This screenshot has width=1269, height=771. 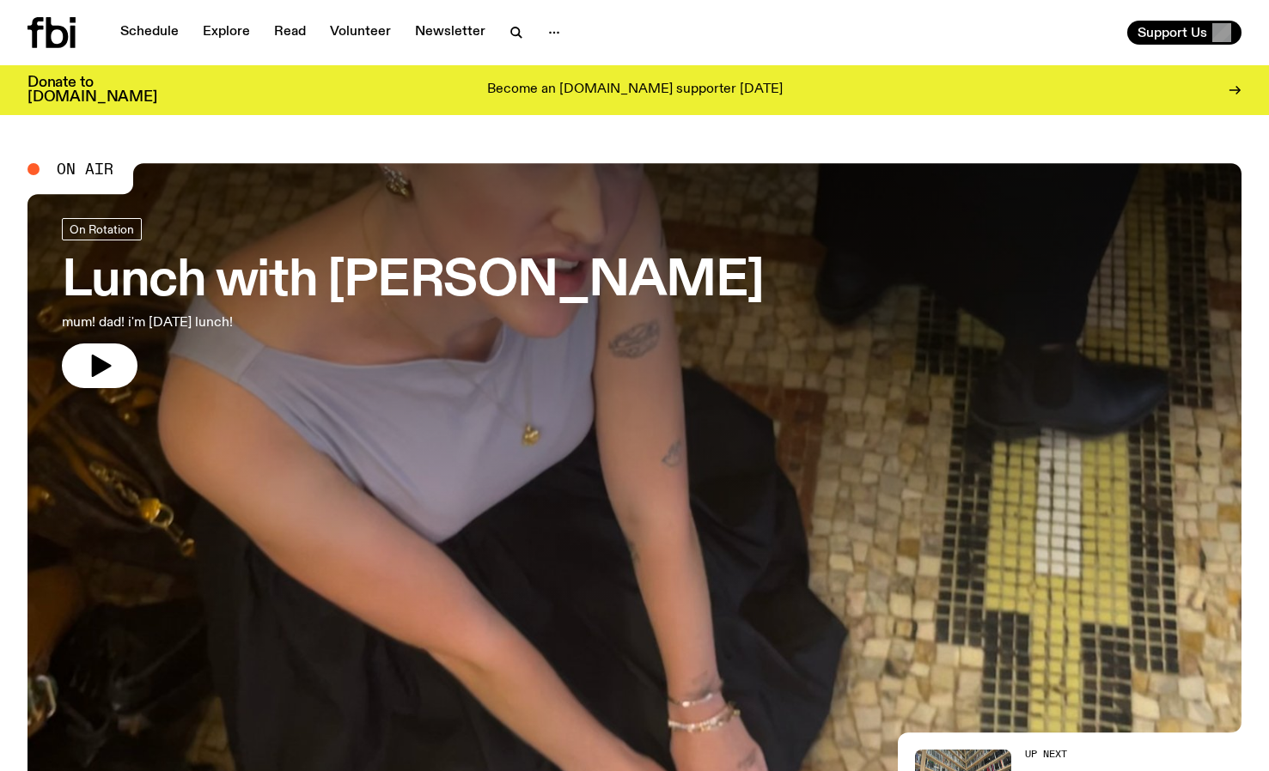 What do you see at coordinates (226, 33) in the screenshot?
I see `a: Explore` at bounding box center [226, 33].